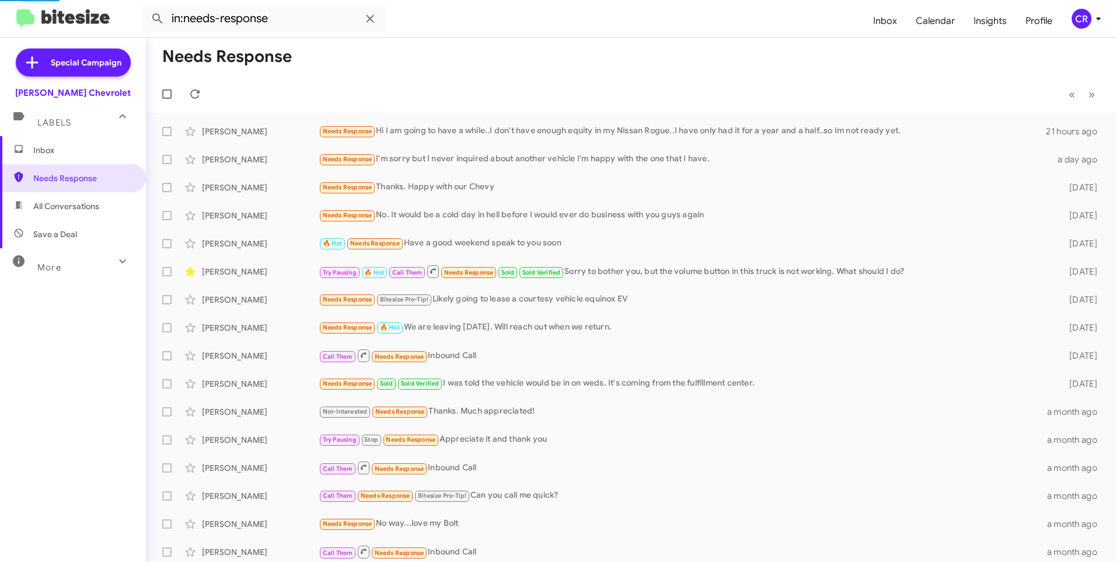 The height and width of the screenshot is (562, 1116). What do you see at coordinates (1092, 94) in the screenshot?
I see `button: Next` at bounding box center [1092, 94].